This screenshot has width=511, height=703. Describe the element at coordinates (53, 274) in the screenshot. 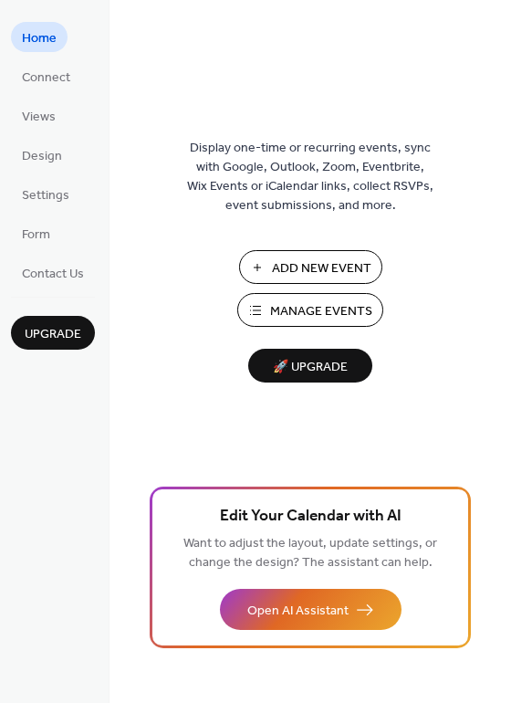

I see `span: Contact Us` at that location.